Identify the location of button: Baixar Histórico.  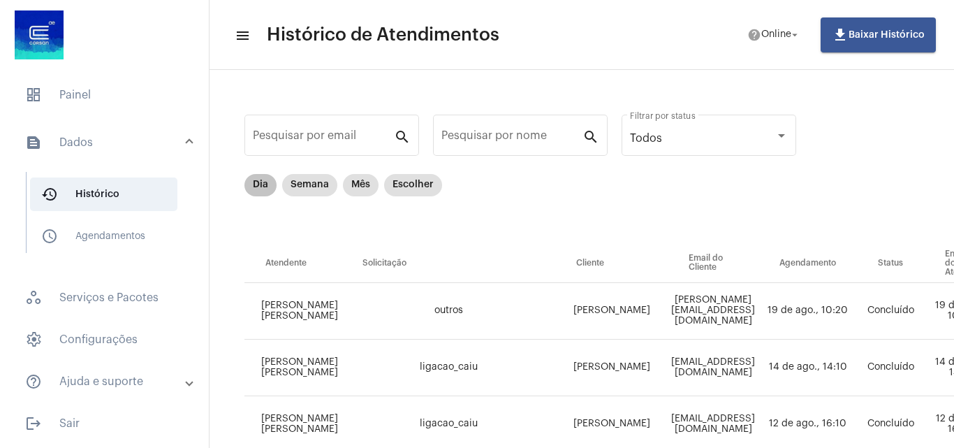
(878, 35).